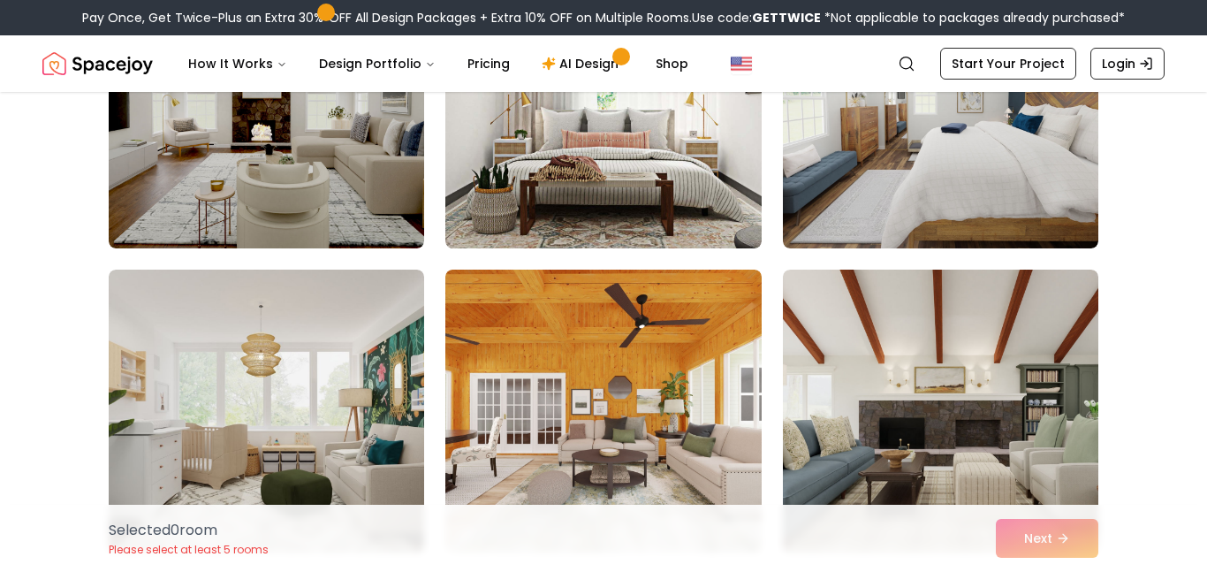  I want to click on nav: Global, so click(603, 64).